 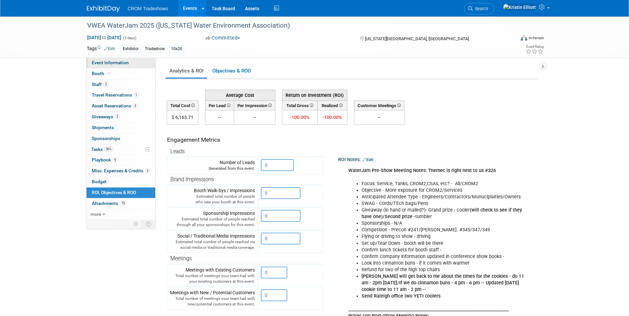 I want to click on a: Budget, so click(x=121, y=182).